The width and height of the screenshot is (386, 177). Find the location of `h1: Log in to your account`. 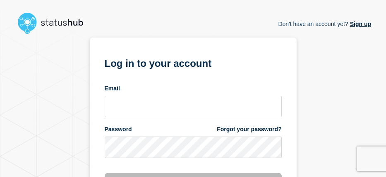

h1: Log in to your account is located at coordinates (193, 62).